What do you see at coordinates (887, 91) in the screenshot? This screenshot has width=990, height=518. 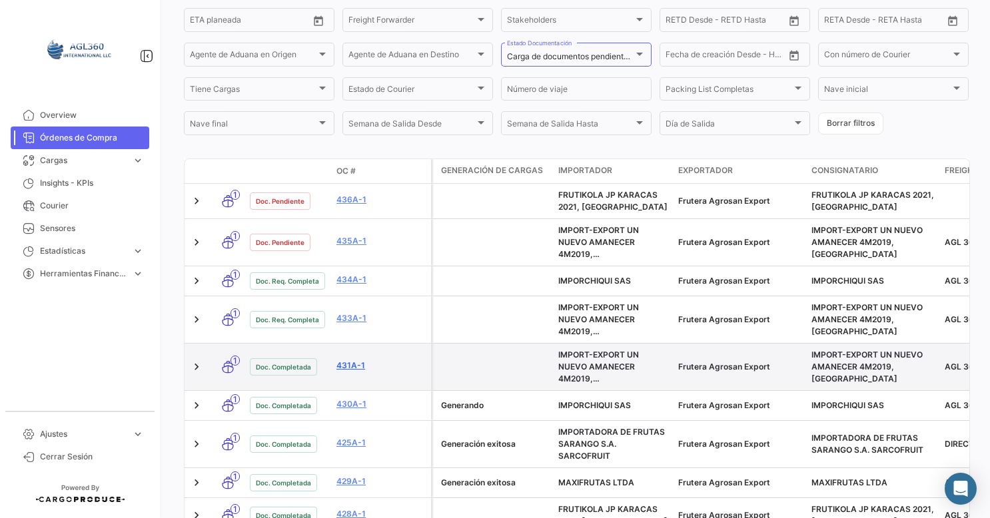 I see `span: Nave inicial` at bounding box center [887, 91].